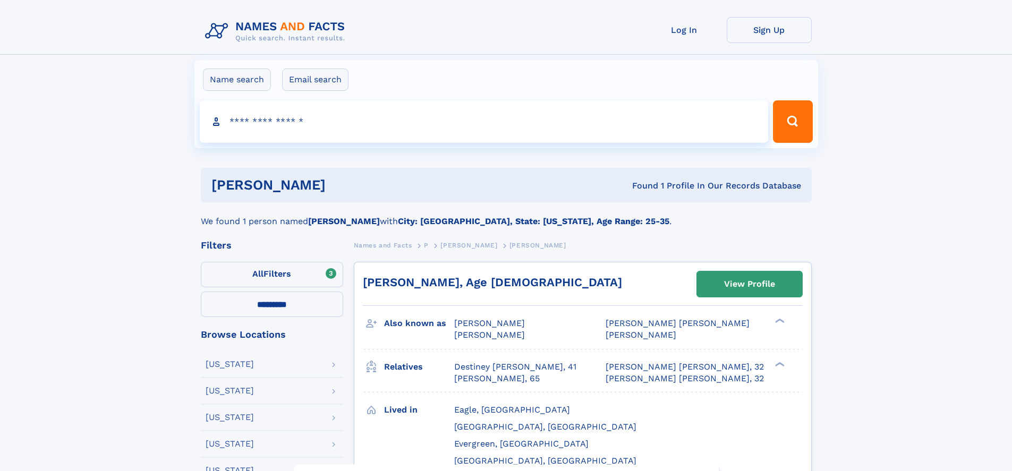 The width and height of the screenshot is (1012, 471). What do you see at coordinates (769, 30) in the screenshot?
I see `a: Sign Up` at bounding box center [769, 30].